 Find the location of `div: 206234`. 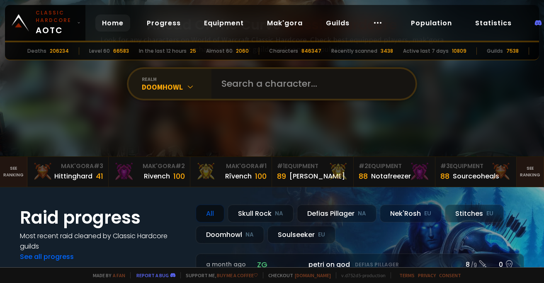

div: 206234 is located at coordinates (59, 51).